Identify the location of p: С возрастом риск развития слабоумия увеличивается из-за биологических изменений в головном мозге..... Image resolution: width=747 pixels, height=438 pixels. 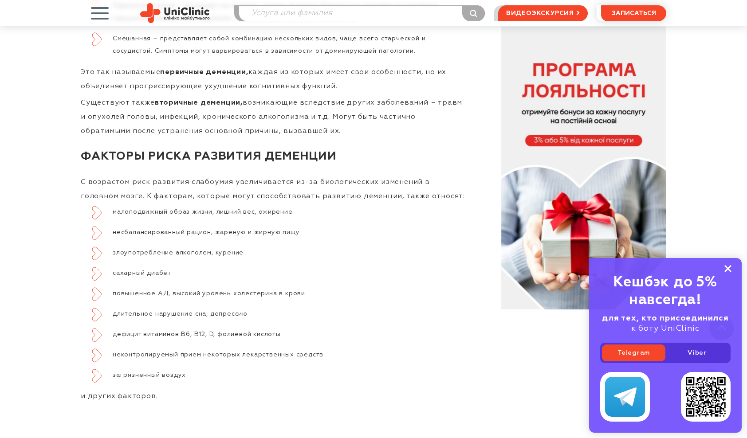
(274, 189).